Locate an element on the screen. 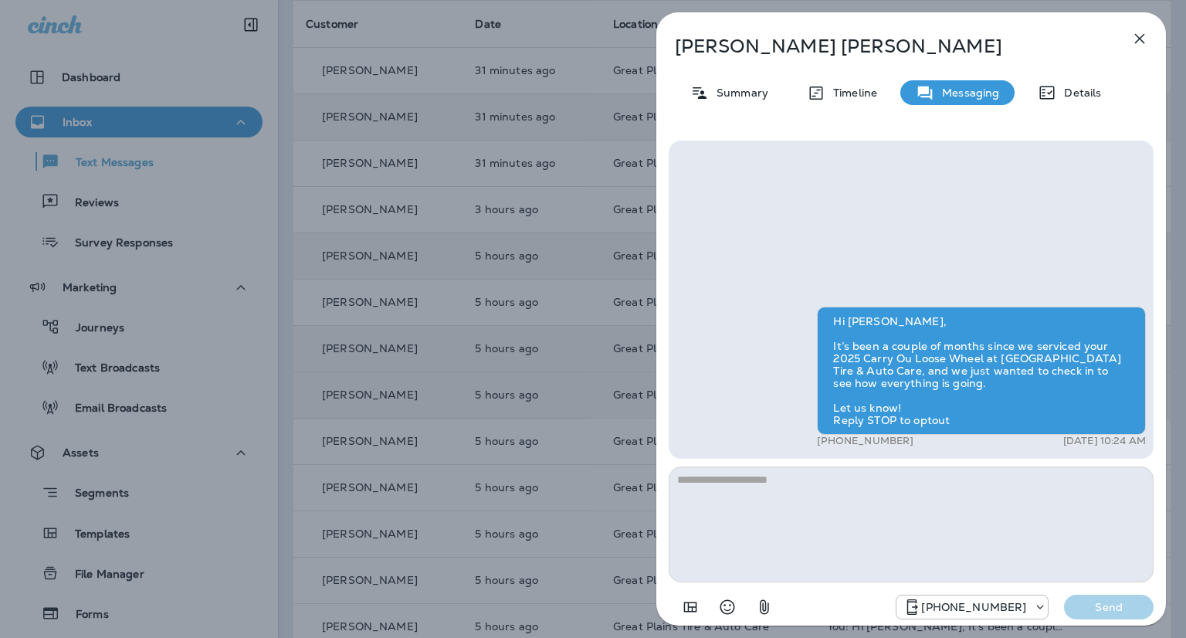  p: Messaging is located at coordinates (967, 93).